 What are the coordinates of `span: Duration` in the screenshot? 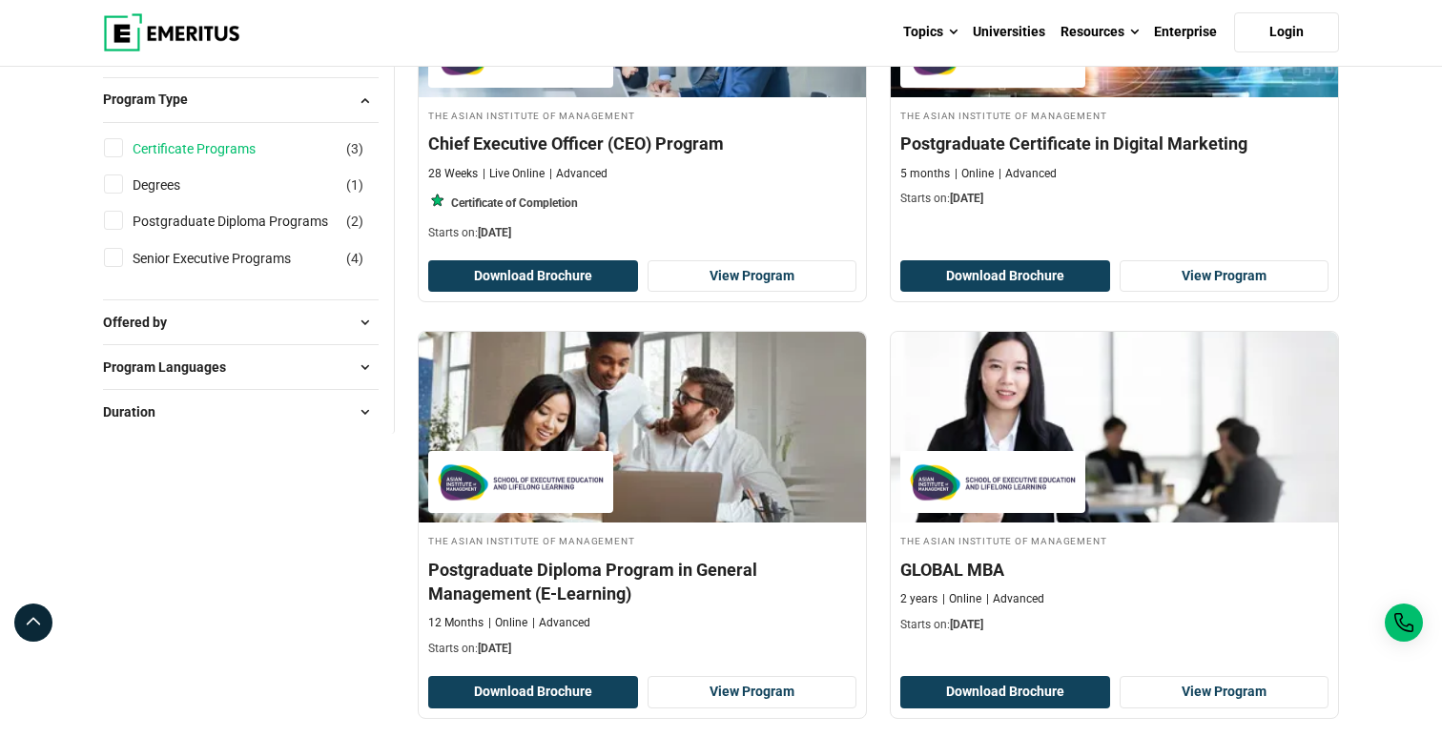 It's located at (136, 412).